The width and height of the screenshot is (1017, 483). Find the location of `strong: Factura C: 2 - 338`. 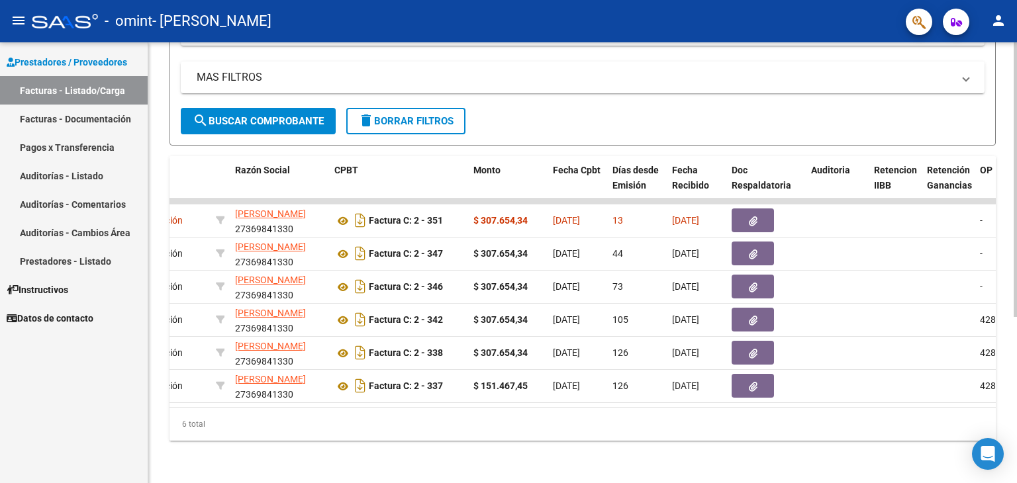

strong: Factura C: 2 - 338 is located at coordinates (406, 353).